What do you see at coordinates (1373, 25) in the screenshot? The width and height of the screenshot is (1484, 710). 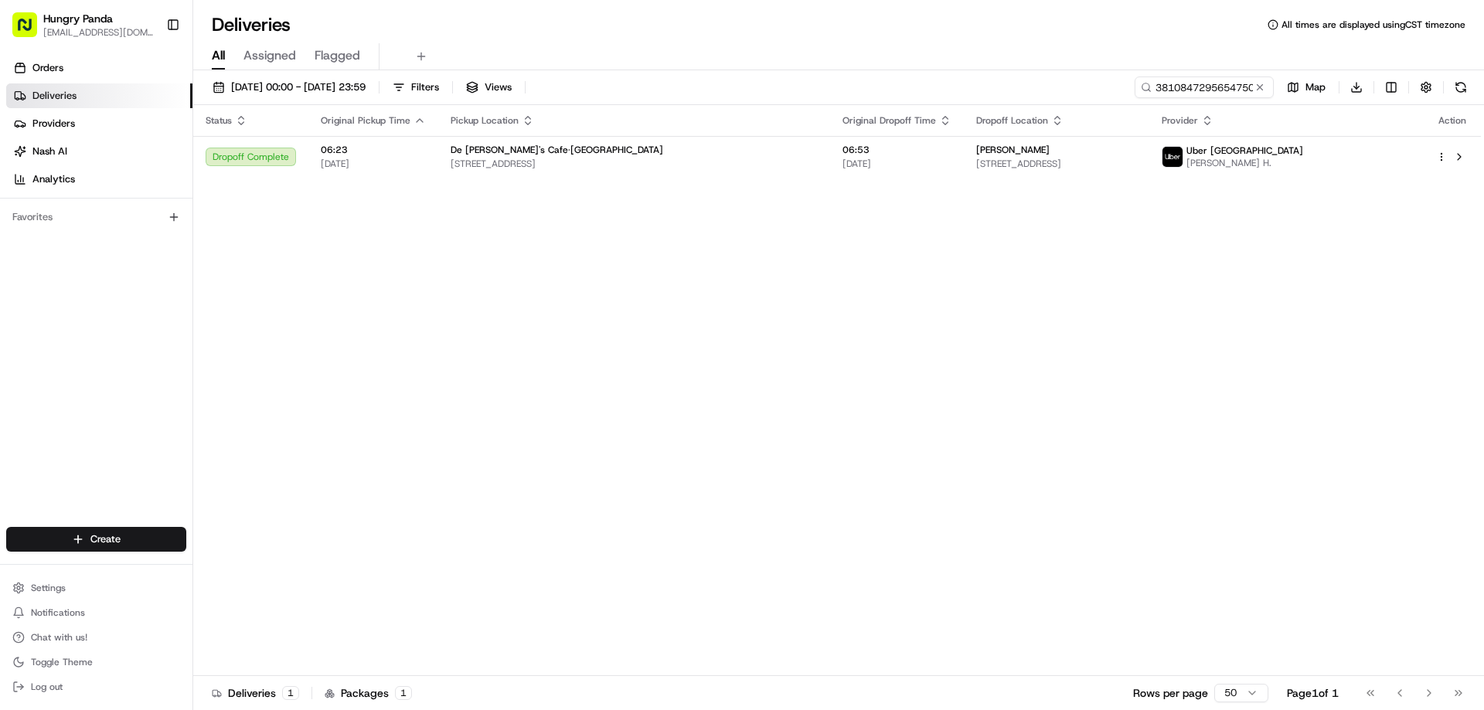 I see `span: All times are displayed using CST timezone` at bounding box center [1373, 25].